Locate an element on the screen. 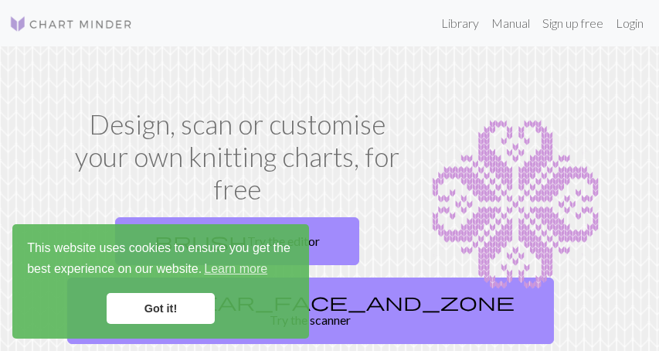 This screenshot has width=659, height=351. h1: Design, scan or customise your own knitting charts, for free is located at coordinates (237, 156).